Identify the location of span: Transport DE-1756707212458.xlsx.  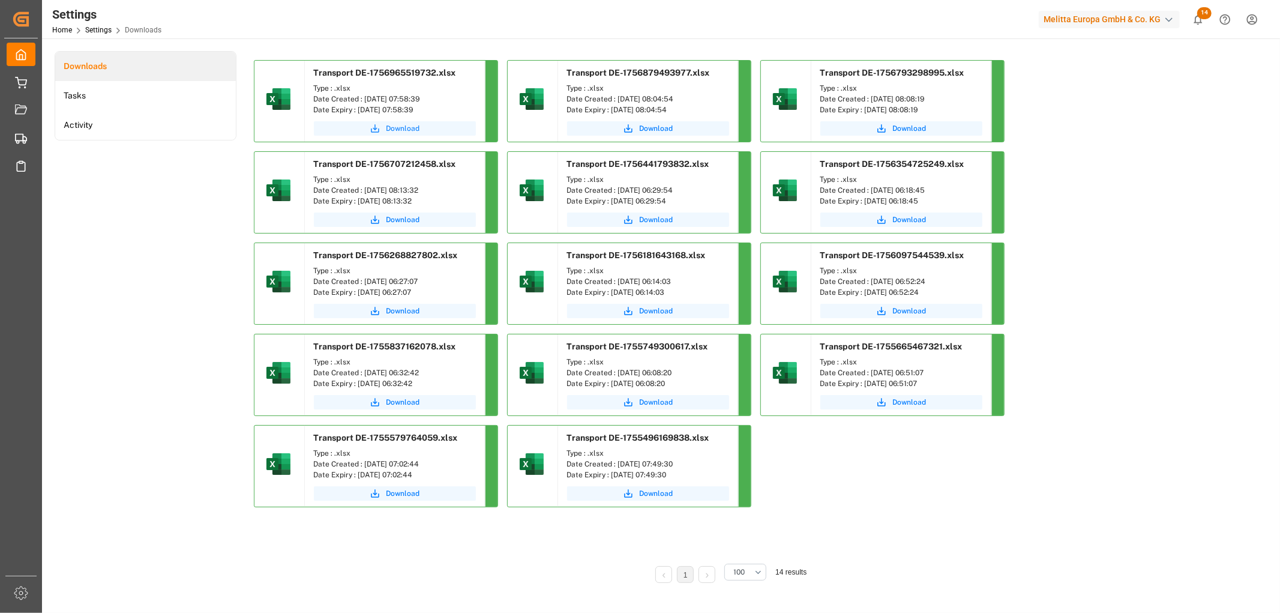
(385, 164).